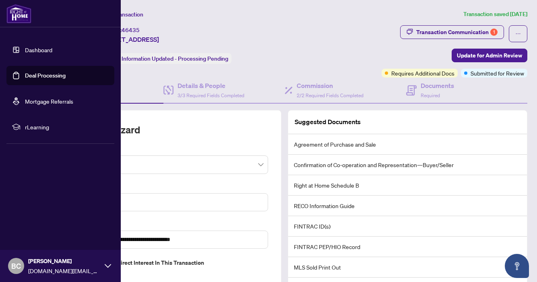 Image resolution: width=537 pixels, height=282 pixels. What do you see at coordinates (327, 122) in the screenshot?
I see `article: Suggested Documents` at bounding box center [327, 122].